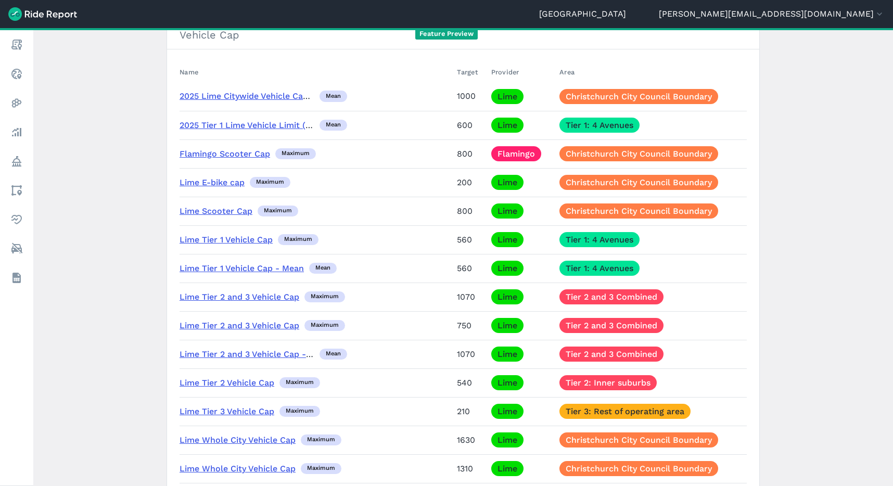 Image resolution: width=893 pixels, height=486 pixels. What do you see at coordinates (255, 125) in the screenshot?
I see `a: 2025 Tier 1 Lime Vehicle Limit (Mean)` at bounding box center [255, 125].